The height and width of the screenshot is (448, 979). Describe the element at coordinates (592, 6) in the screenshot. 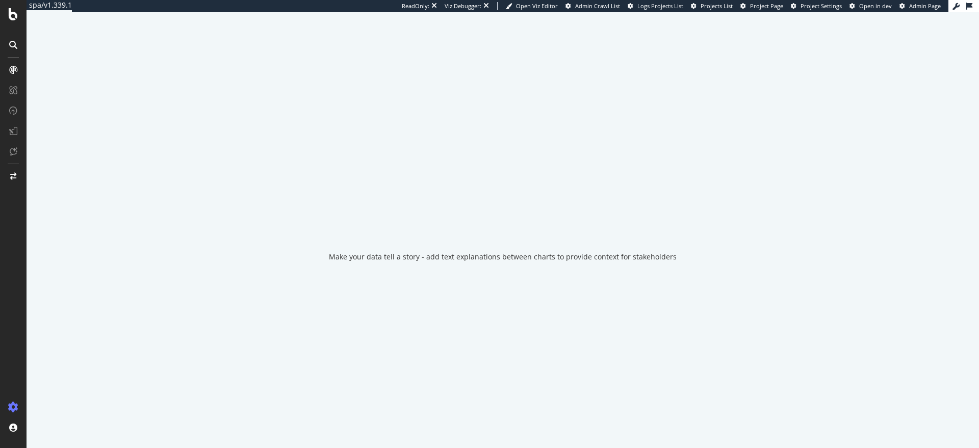

I see `a: Admin Crawl List` at that location.